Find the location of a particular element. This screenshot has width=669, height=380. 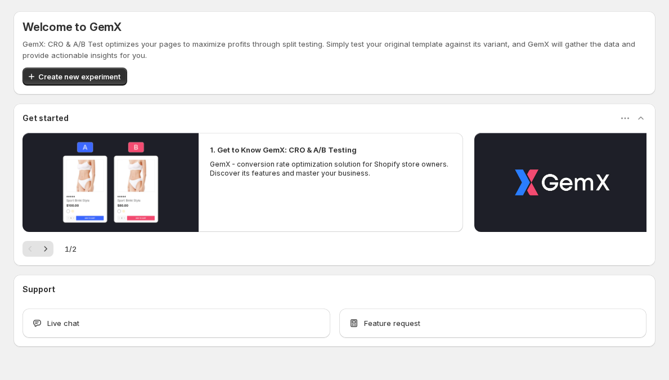

h3: Get started is located at coordinates (46, 118).